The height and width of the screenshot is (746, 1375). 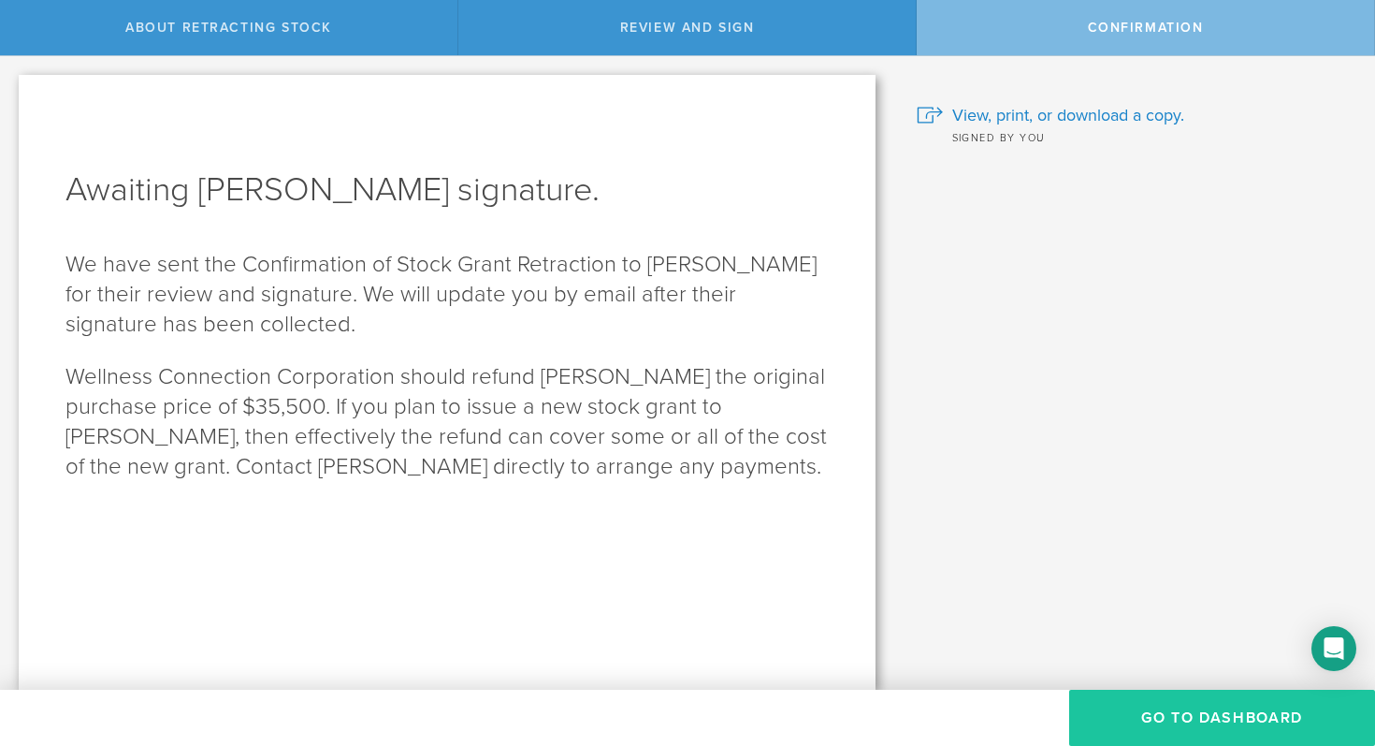 What do you see at coordinates (1222, 718) in the screenshot?
I see `button: Go to Dashboard` at bounding box center [1222, 718].